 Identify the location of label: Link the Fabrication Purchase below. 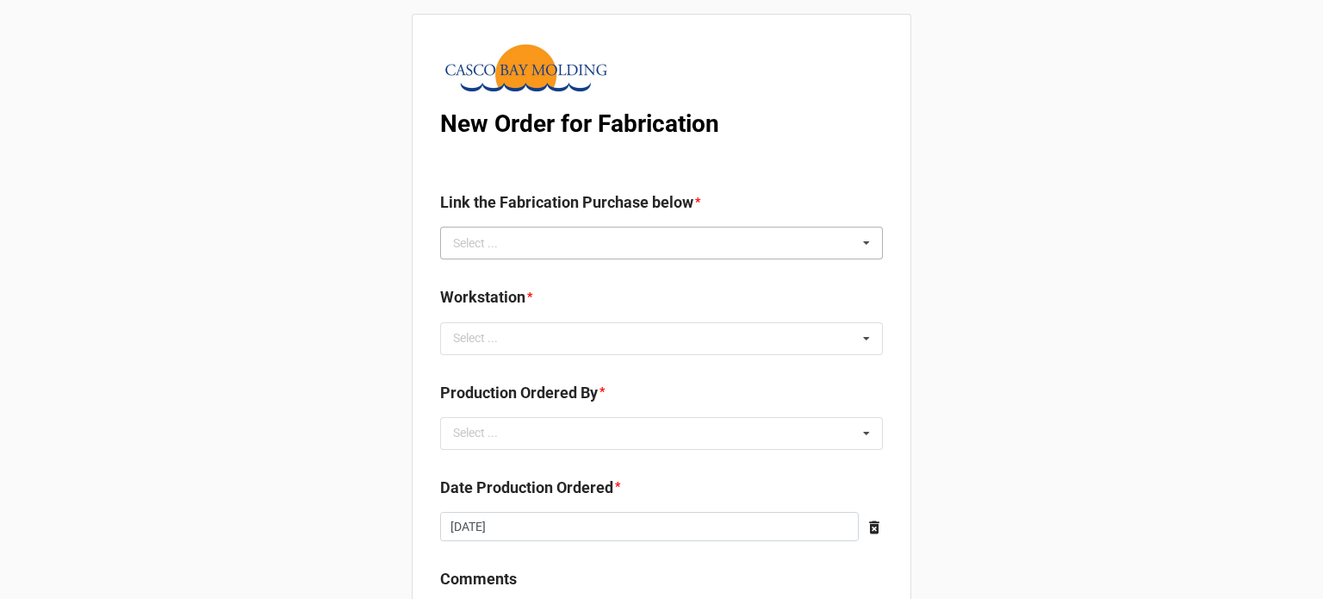
(567, 202).